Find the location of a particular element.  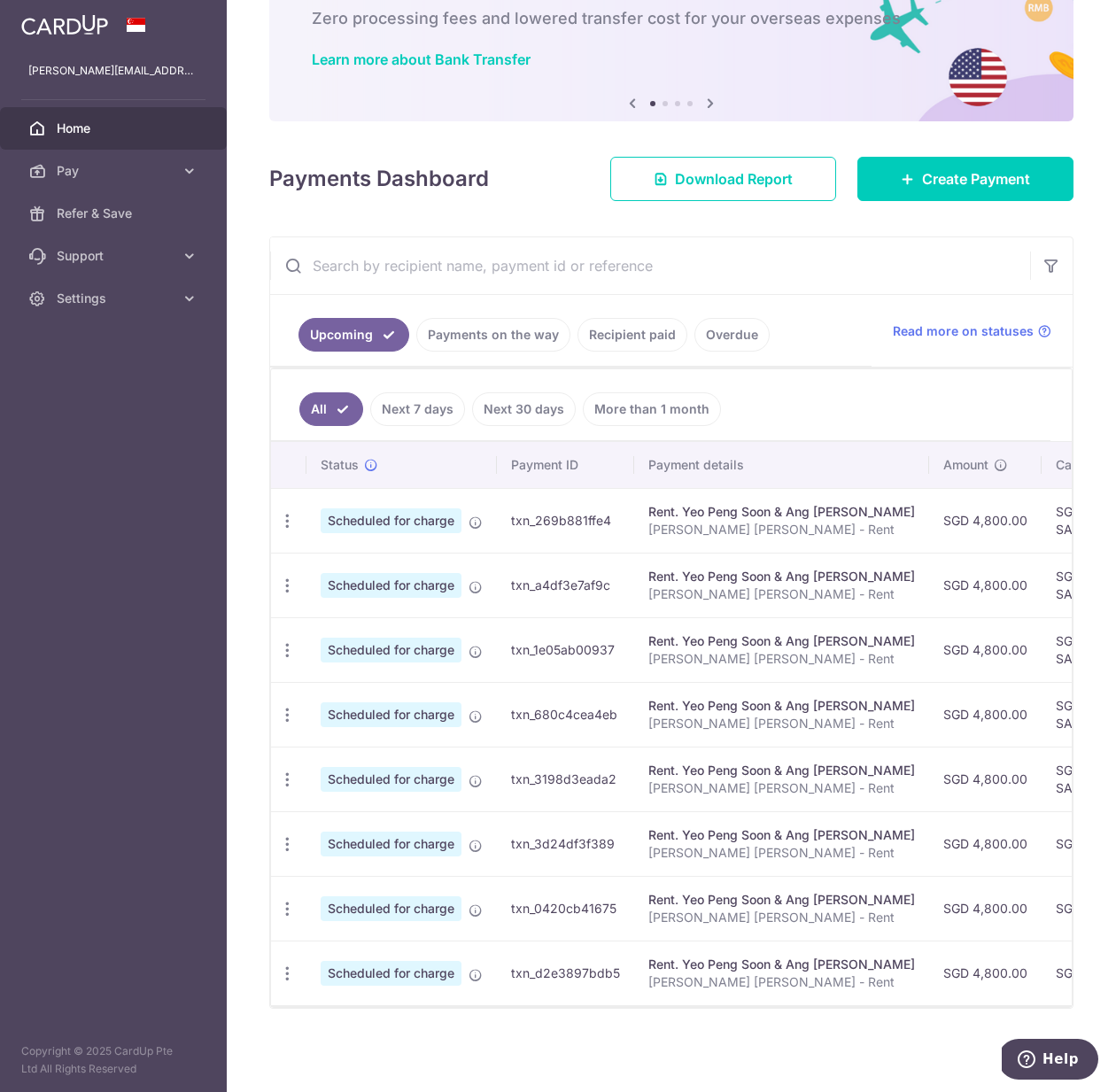

a: Upcoming is located at coordinates (354, 335).